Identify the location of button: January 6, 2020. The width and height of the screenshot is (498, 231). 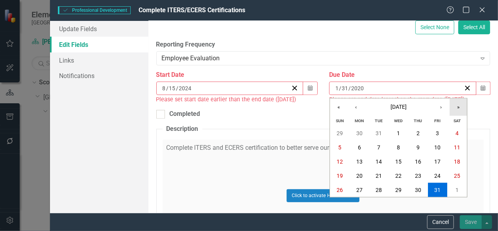
(360, 147).